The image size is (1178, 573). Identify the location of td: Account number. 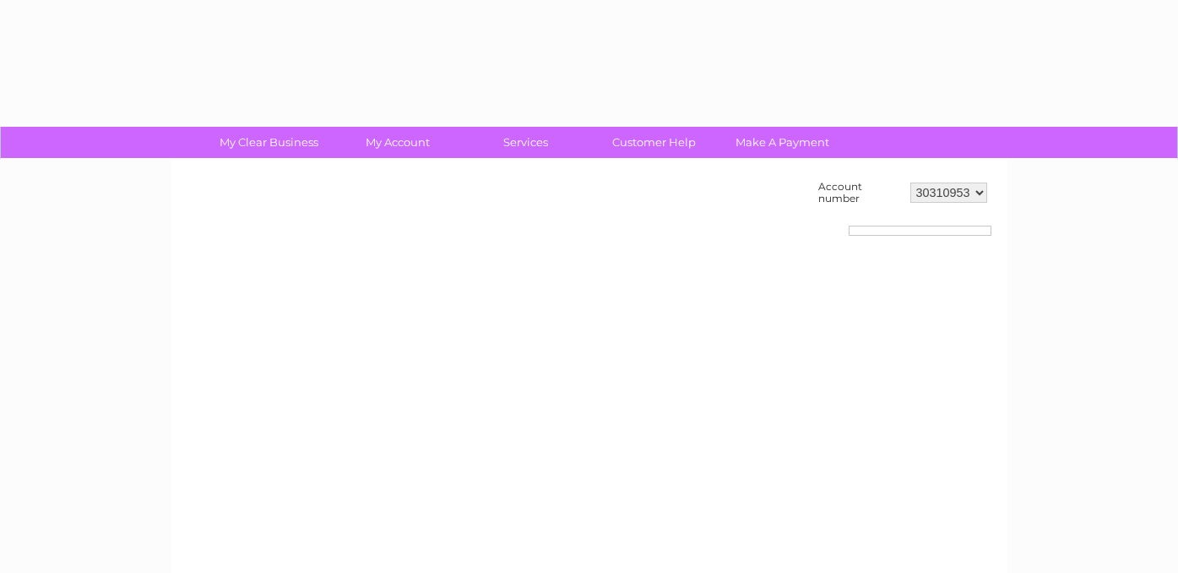
(860, 193).